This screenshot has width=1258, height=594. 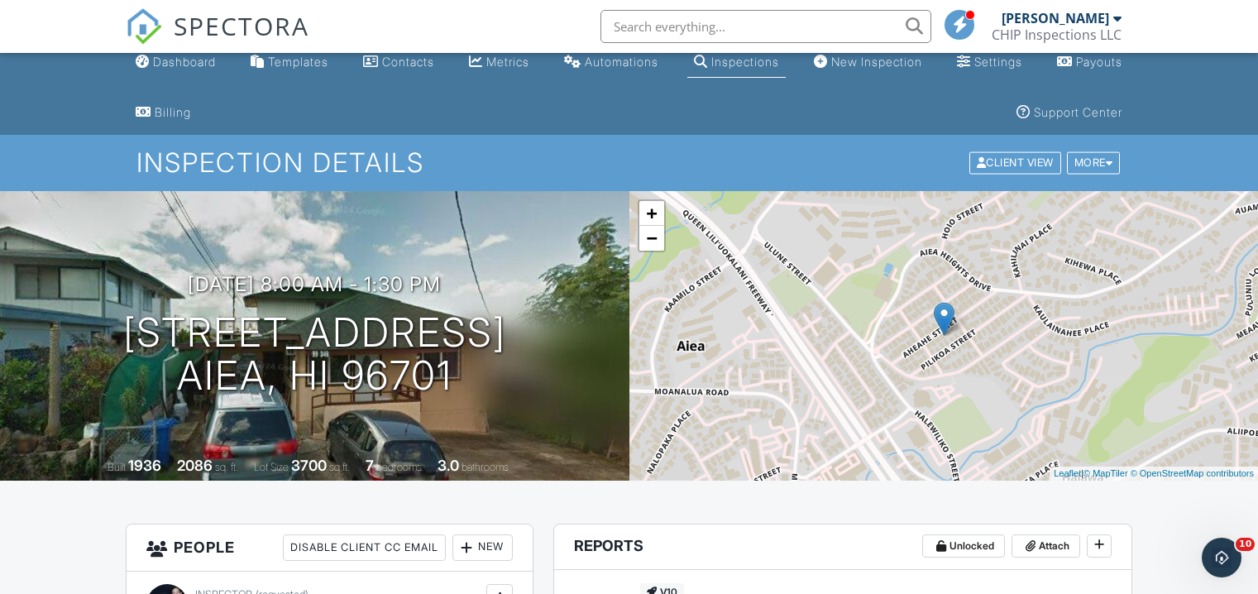 What do you see at coordinates (1067, 473) in the screenshot?
I see `a: Leaflet` at bounding box center [1067, 473].